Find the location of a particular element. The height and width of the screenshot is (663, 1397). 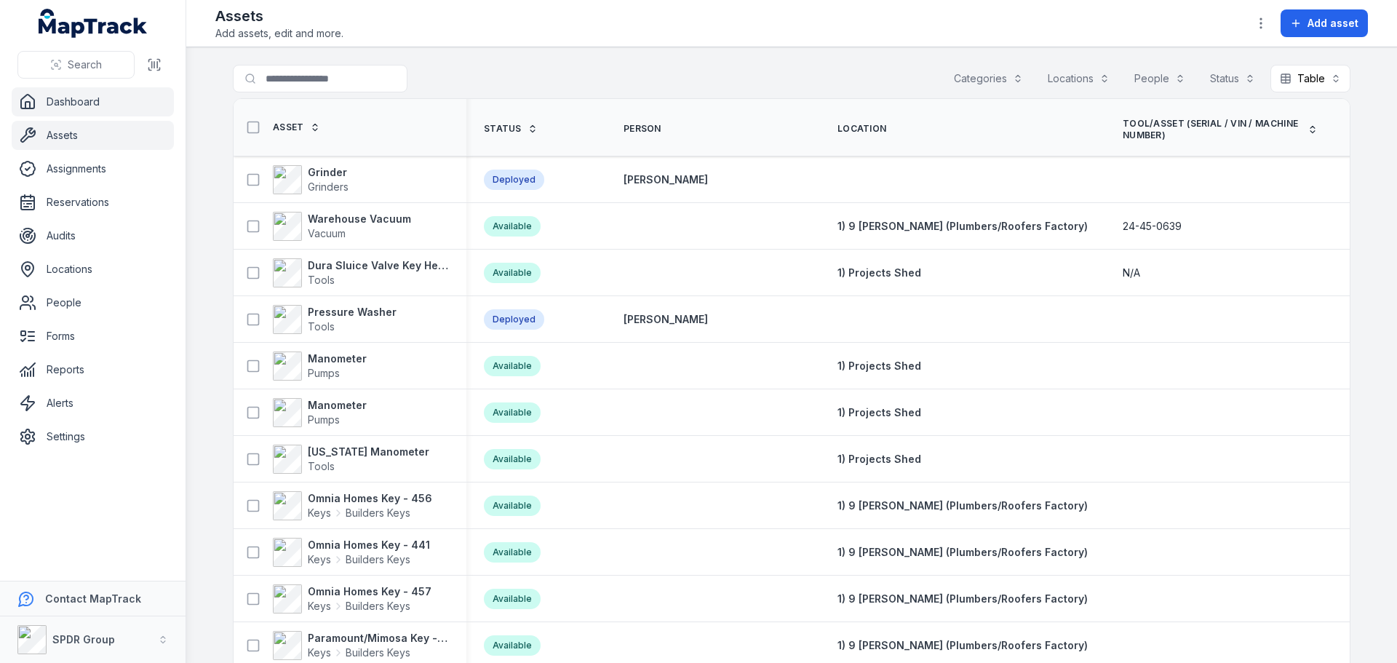

span: 24-45-0639 is located at coordinates (1152, 226).